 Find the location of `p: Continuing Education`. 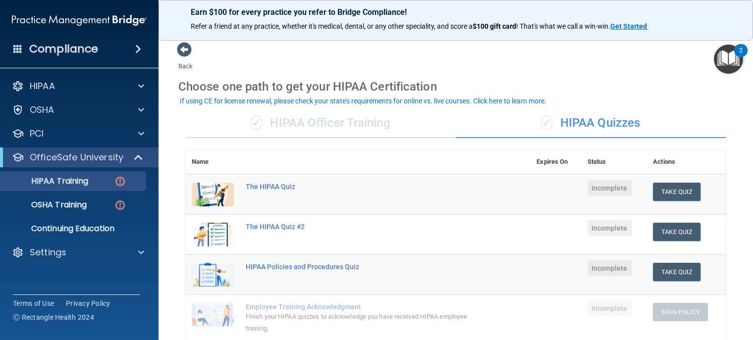

p: Continuing Education is located at coordinates (74, 229).